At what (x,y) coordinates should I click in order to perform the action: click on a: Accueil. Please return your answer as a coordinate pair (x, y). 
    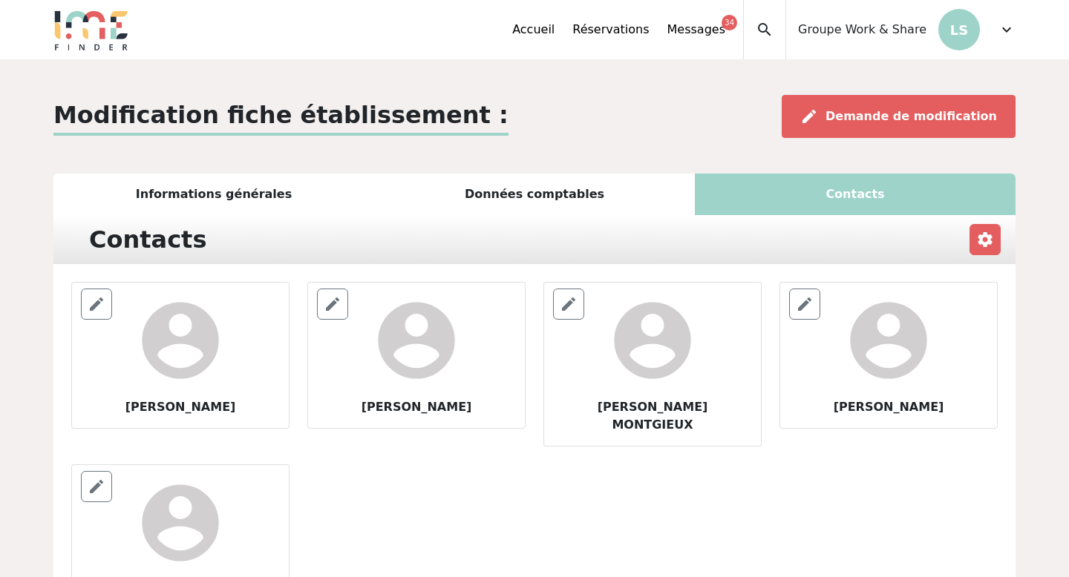
    Looking at the image, I should click on (533, 30).